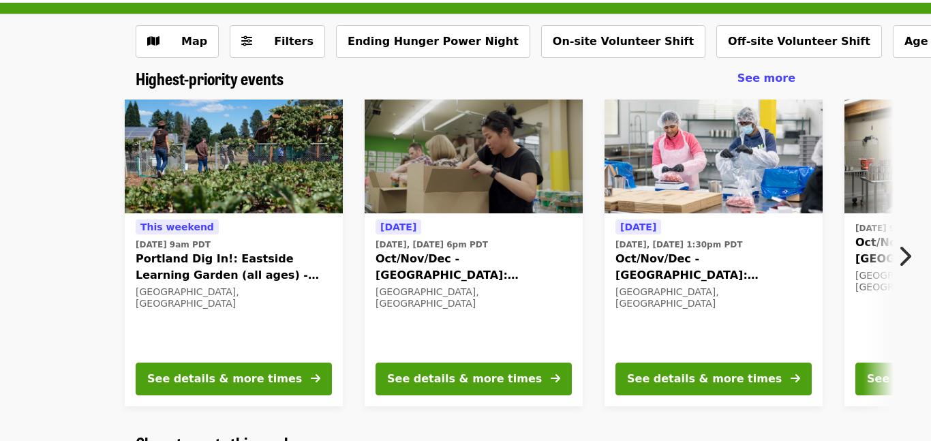  What do you see at coordinates (247, 41) in the screenshot?
I see `i: sliders-h icon` at bounding box center [247, 41].